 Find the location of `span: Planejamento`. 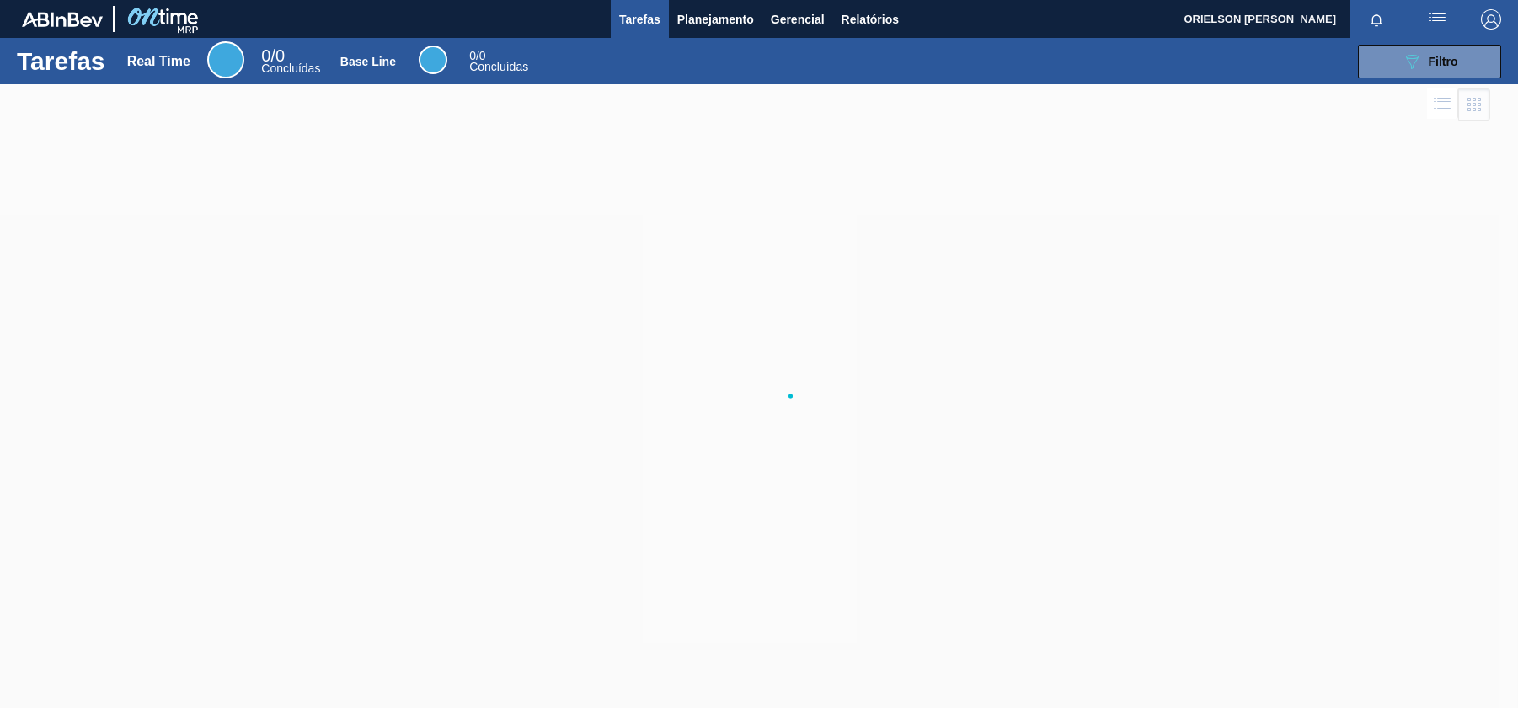

span: Planejamento is located at coordinates (715, 19).